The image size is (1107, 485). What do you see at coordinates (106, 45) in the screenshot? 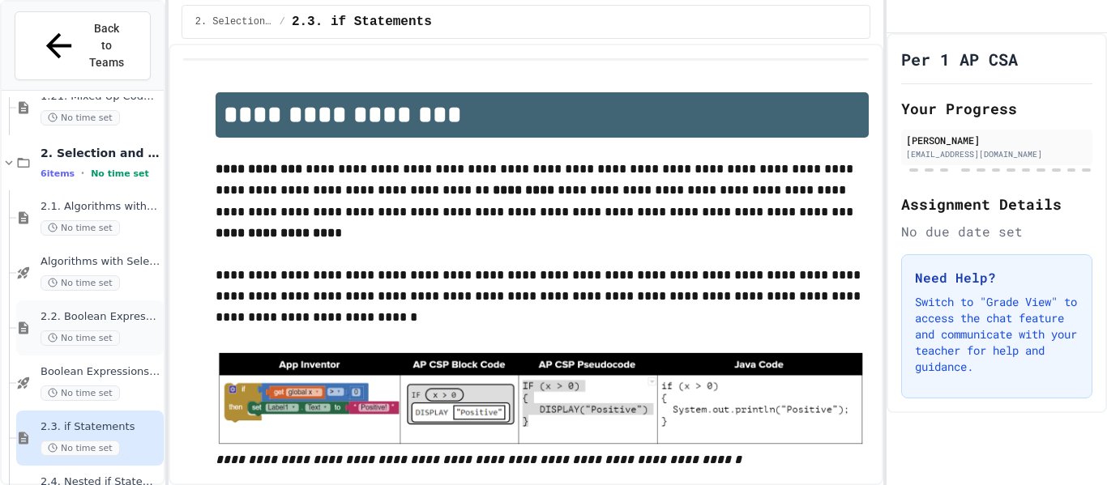
I see `span: Back to Teams` at bounding box center [106, 45].